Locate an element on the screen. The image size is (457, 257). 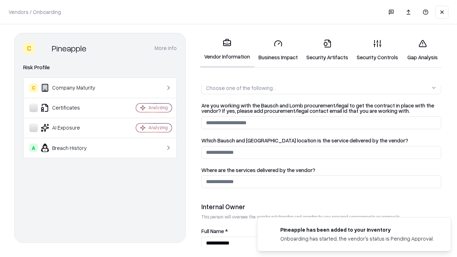
div: Pineapple has been added to your inventory is located at coordinates (357, 230).